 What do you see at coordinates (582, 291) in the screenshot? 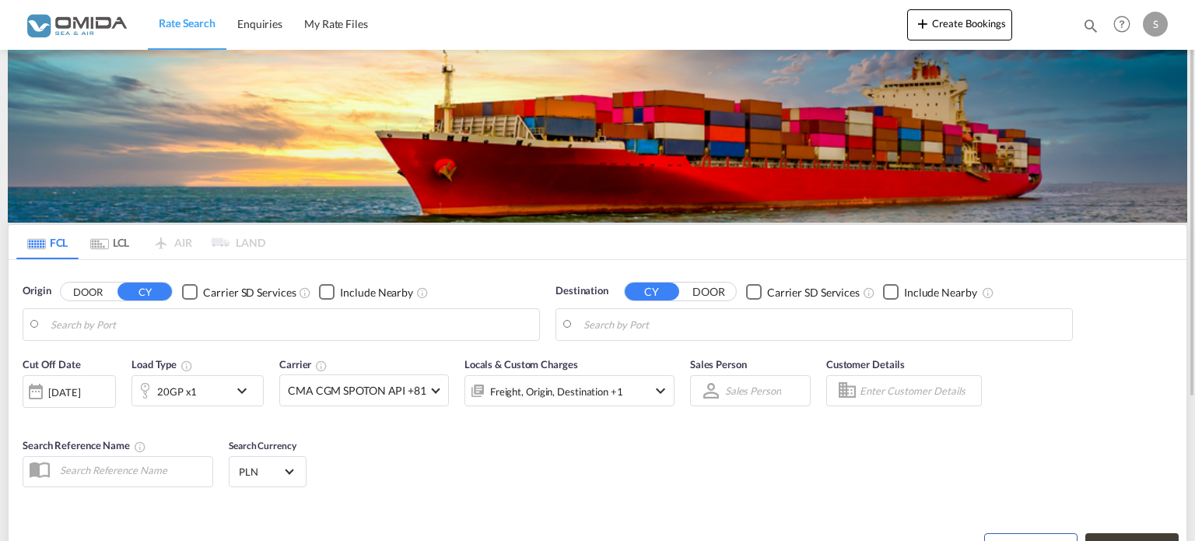
I see `span: Destination` at bounding box center [582, 291].